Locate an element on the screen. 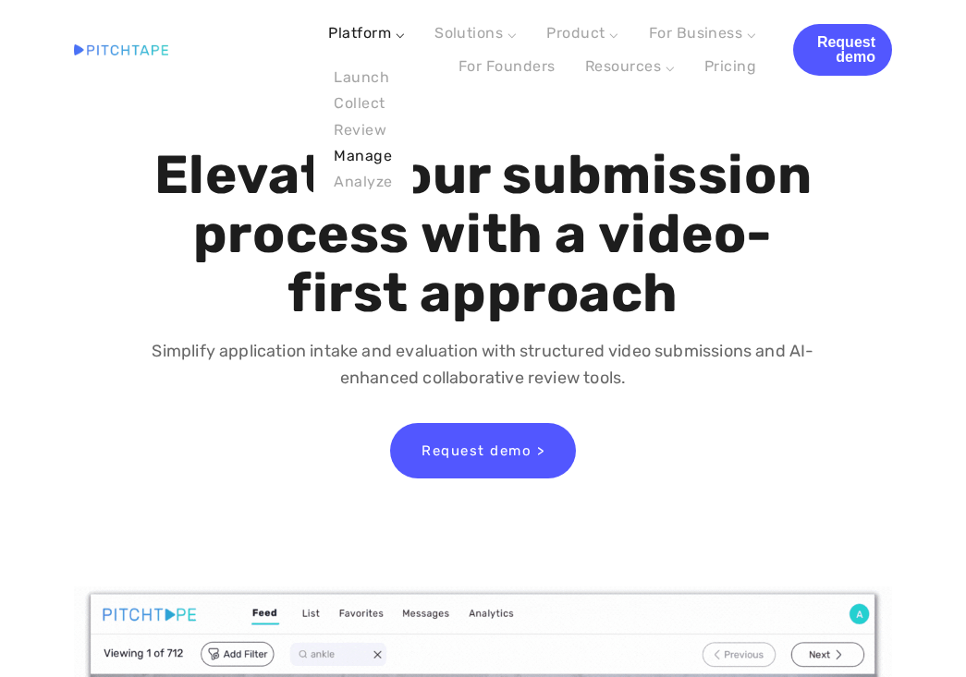  a: Product ⌵ is located at coordinates (582, 32).